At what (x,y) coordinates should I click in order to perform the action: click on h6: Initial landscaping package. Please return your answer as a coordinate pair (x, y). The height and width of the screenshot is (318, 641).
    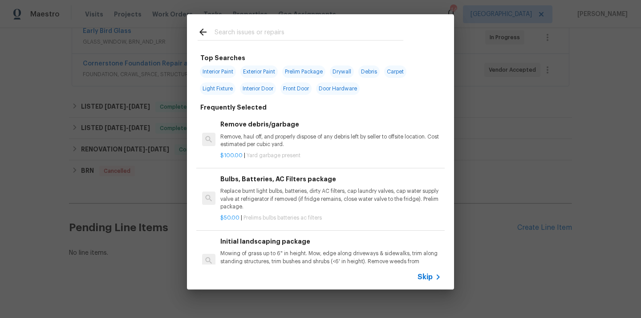
    Looking at the image, I should click on (330, 241).